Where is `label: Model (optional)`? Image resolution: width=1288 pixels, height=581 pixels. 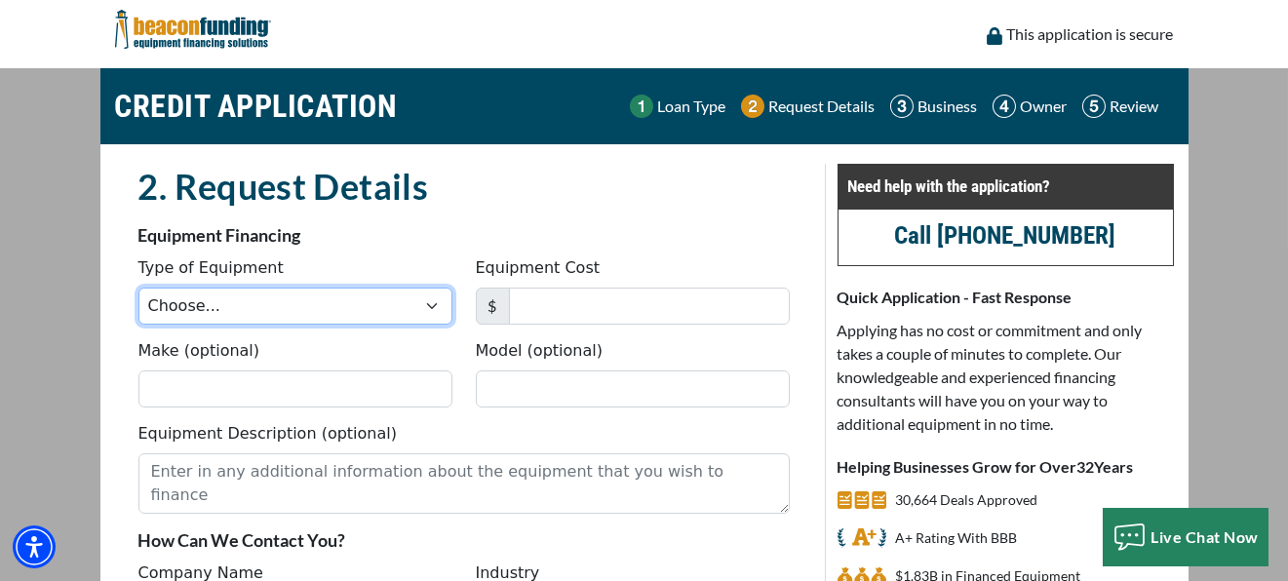
label: Model (optional) is located at coordinates (539, 351).